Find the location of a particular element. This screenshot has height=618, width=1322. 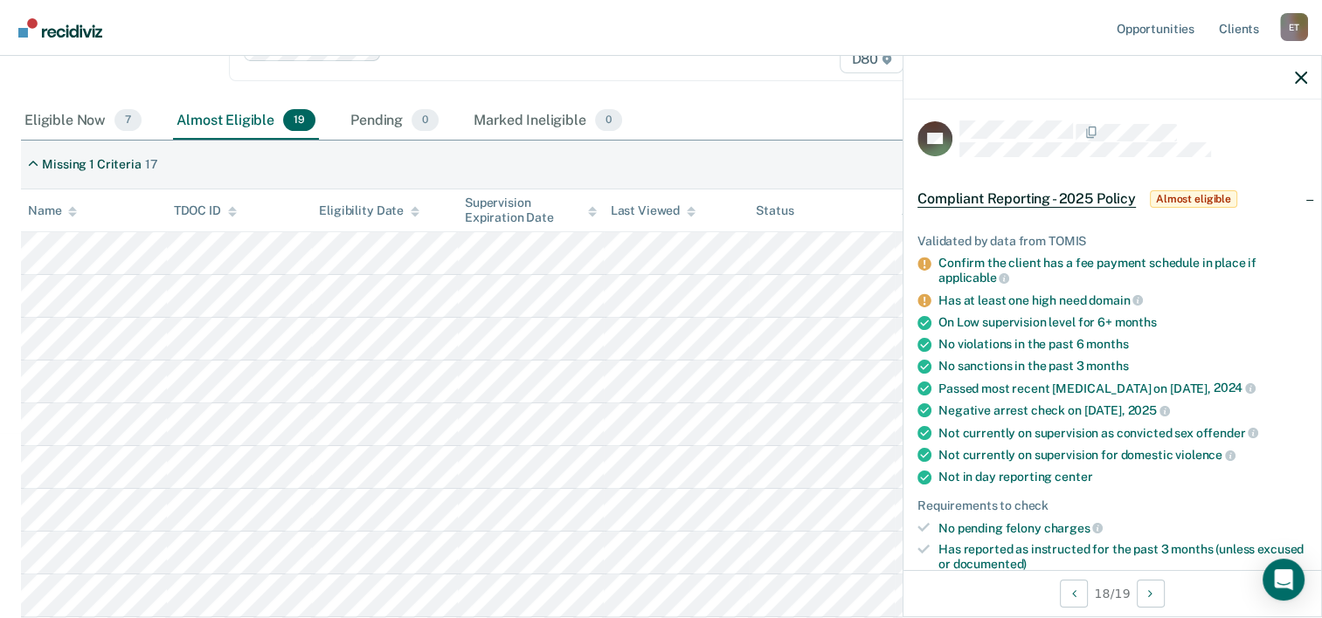

div: Has reported as instructed for the past 3 months (unless excused or is located at coordinates (1122, 557).